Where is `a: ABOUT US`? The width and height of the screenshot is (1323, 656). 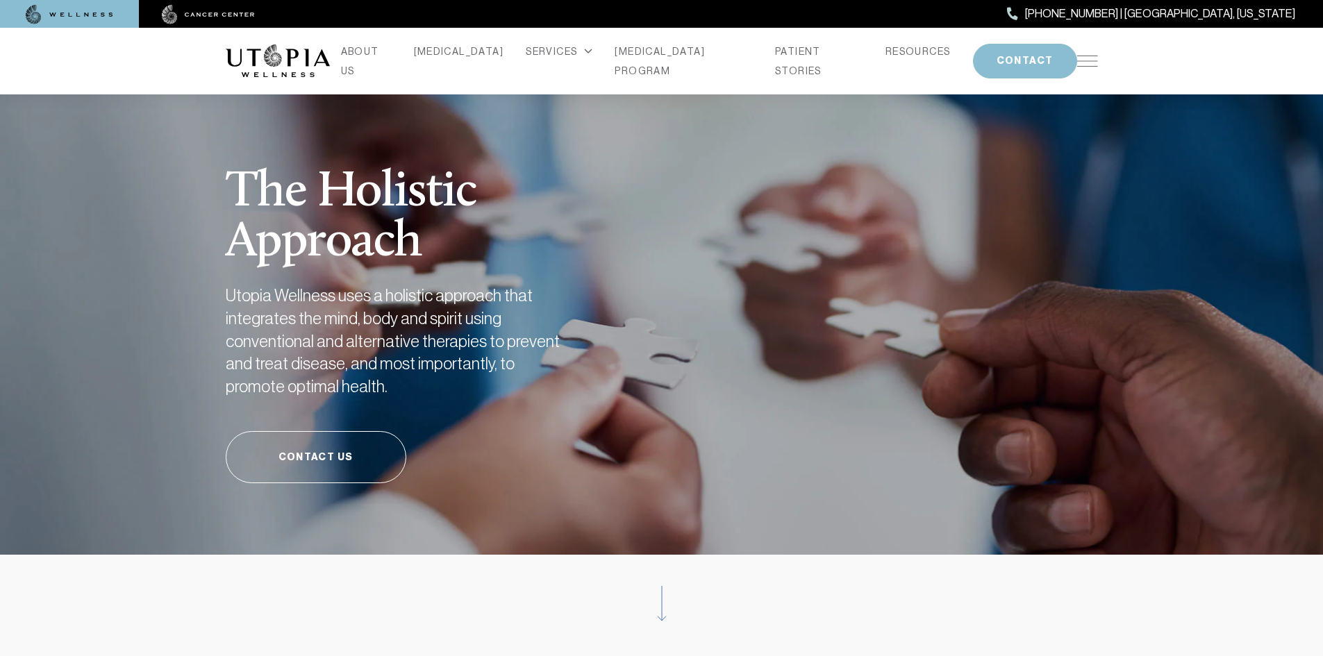 a: ABOUT US is located at coordinates (366, 61).